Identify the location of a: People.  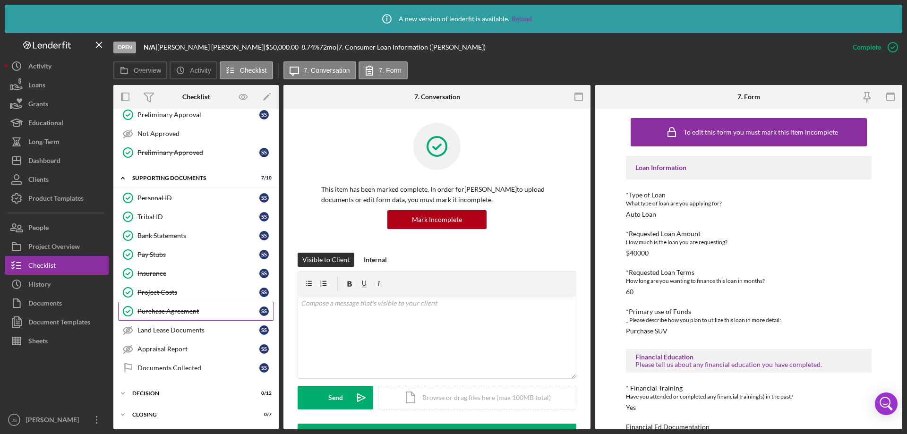
(57, 228).